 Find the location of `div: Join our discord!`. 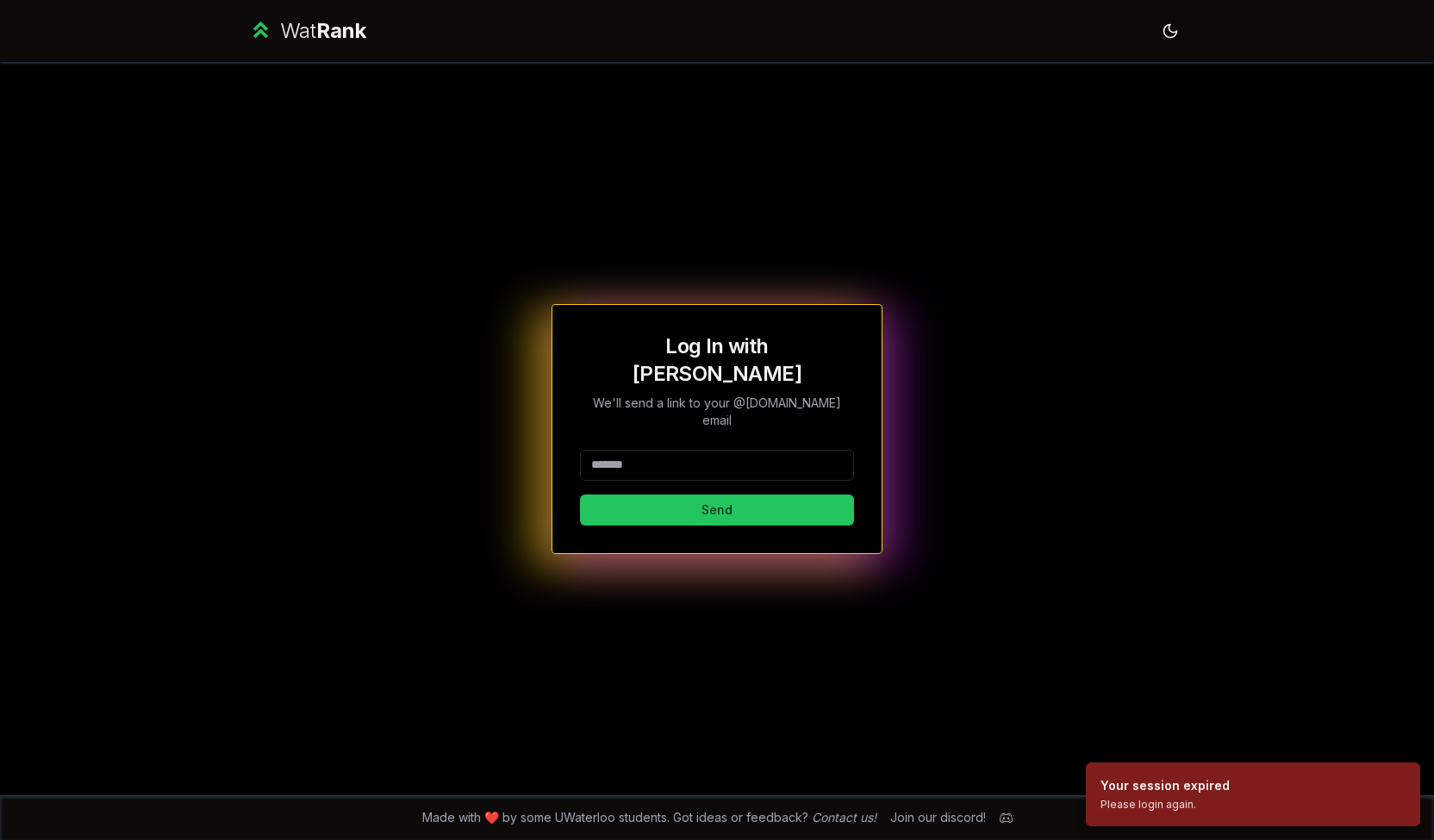

div: Join our discord! is located at coordinates (938, 818).